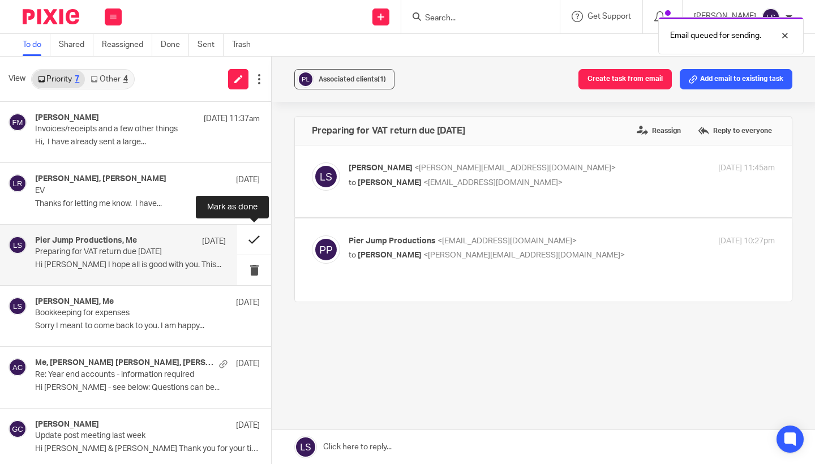 This screenshot has height=464, width=815. What do you see at coordinates (125, 436) in the screenshot?
I see `p: Update post meeting last week` at bounding box center [125, 436].